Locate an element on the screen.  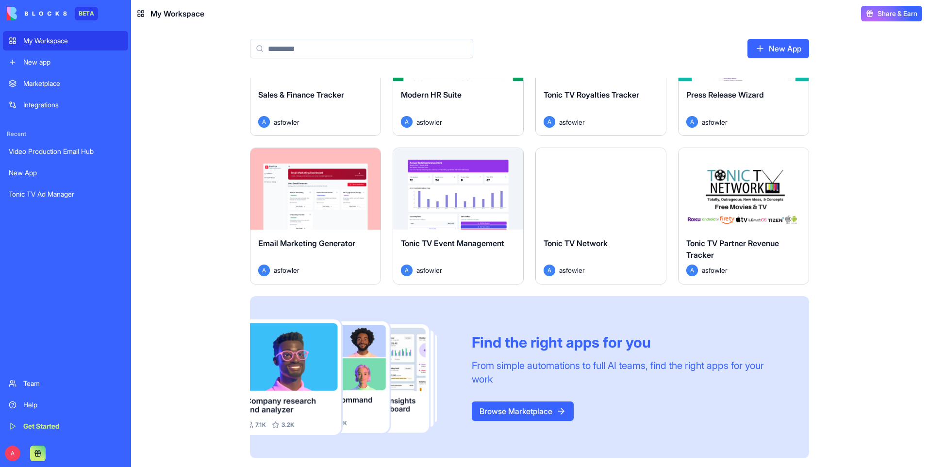
div: New app is located at coordinates (73, 62).